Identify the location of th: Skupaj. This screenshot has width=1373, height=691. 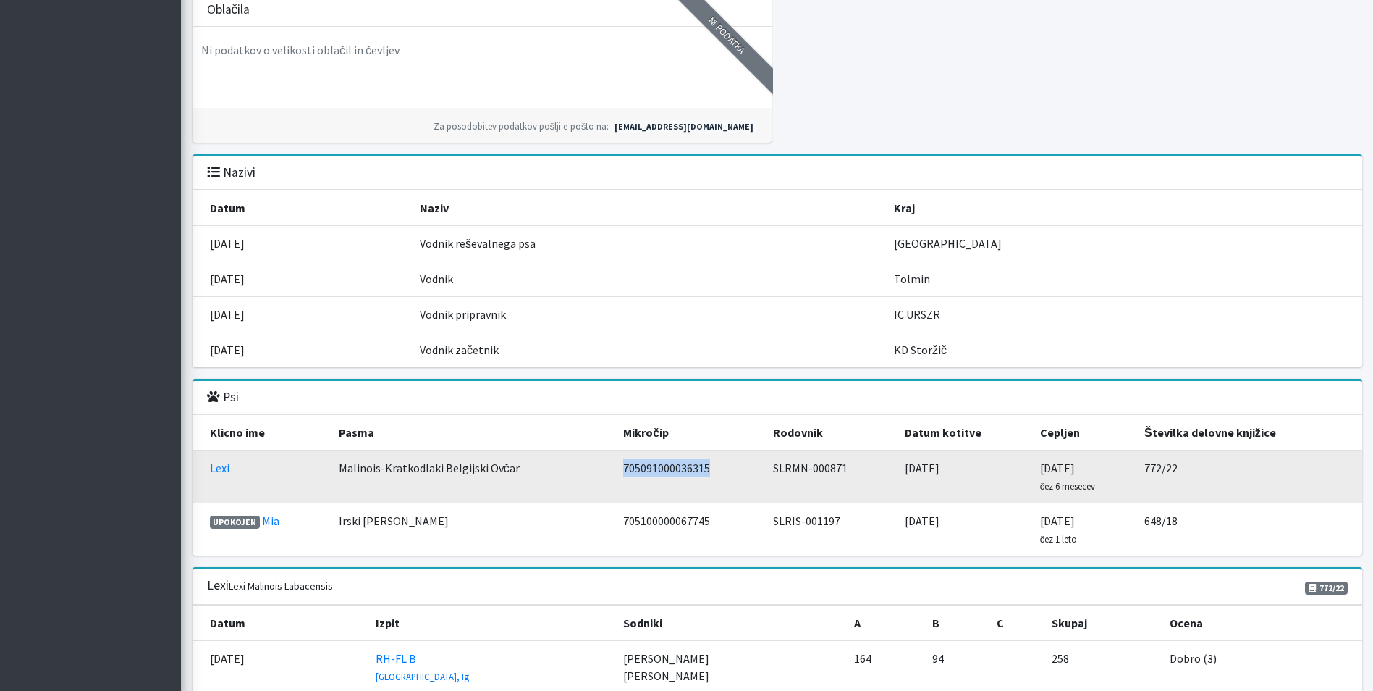
(1102, 622).